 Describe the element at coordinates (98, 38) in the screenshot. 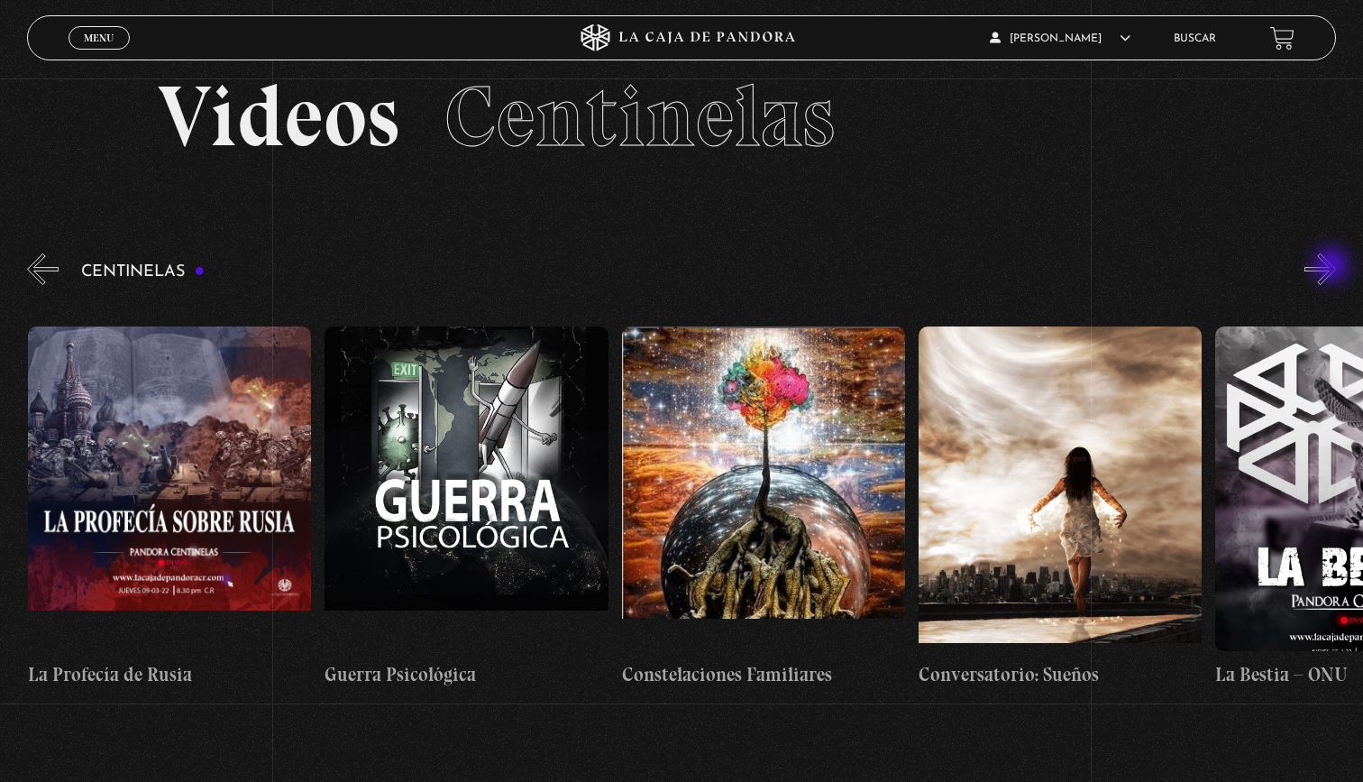

I see `span: Menu` at that location.